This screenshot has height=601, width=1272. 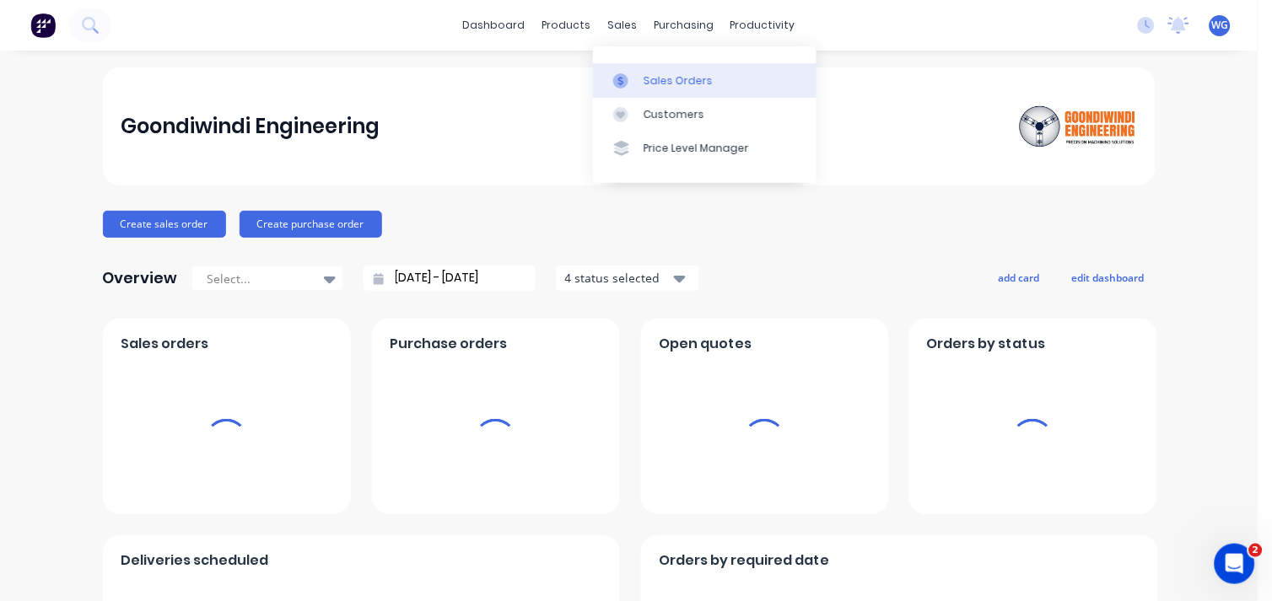 I want to click on span: Orders by required date, so click(x=744, y=561).